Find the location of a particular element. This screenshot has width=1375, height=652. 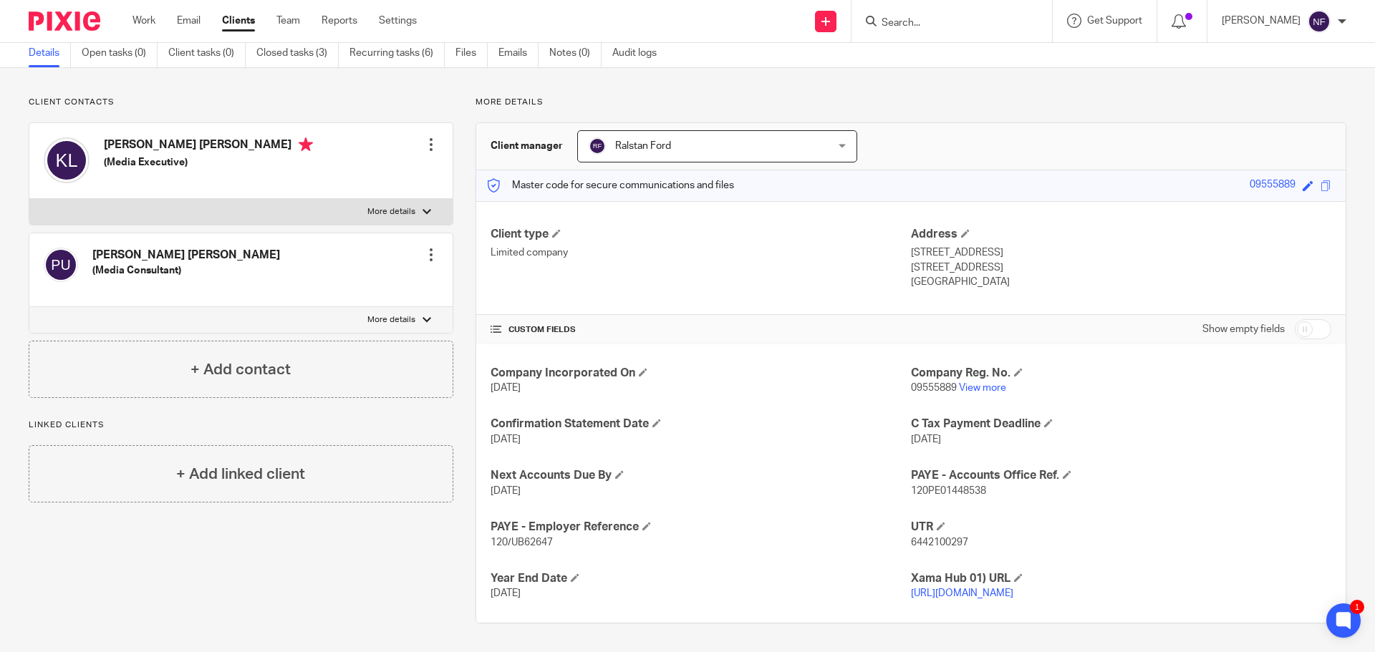

a: Team is located at coordinates (288, 21).